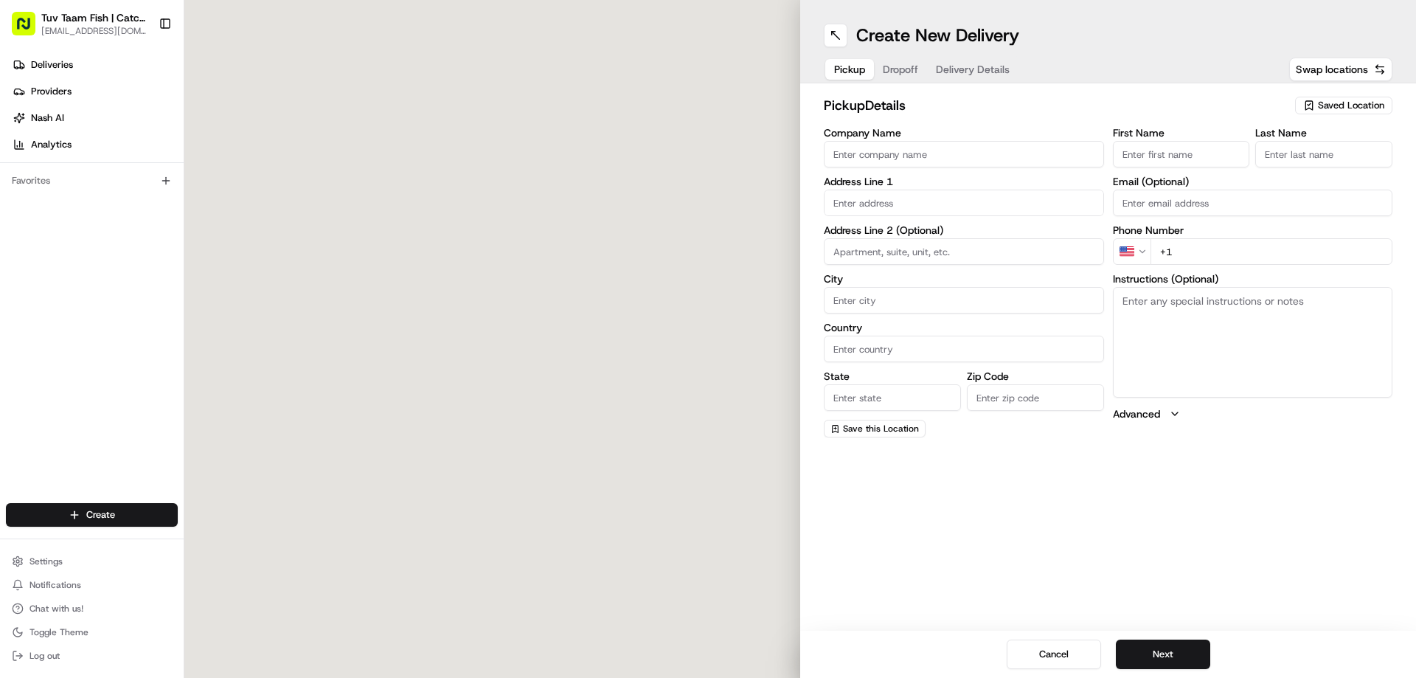 The width and height of the screenshot is (1416, 678). What do you see at coordinates (964, 133) in the screenshot?
I see `label: Company Name` at bounding box center [964, 133].